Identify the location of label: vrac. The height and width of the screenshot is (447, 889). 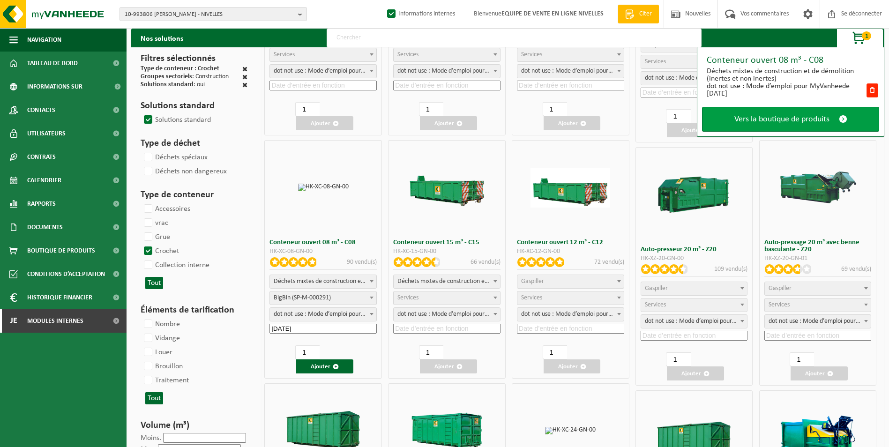
(155, 223).